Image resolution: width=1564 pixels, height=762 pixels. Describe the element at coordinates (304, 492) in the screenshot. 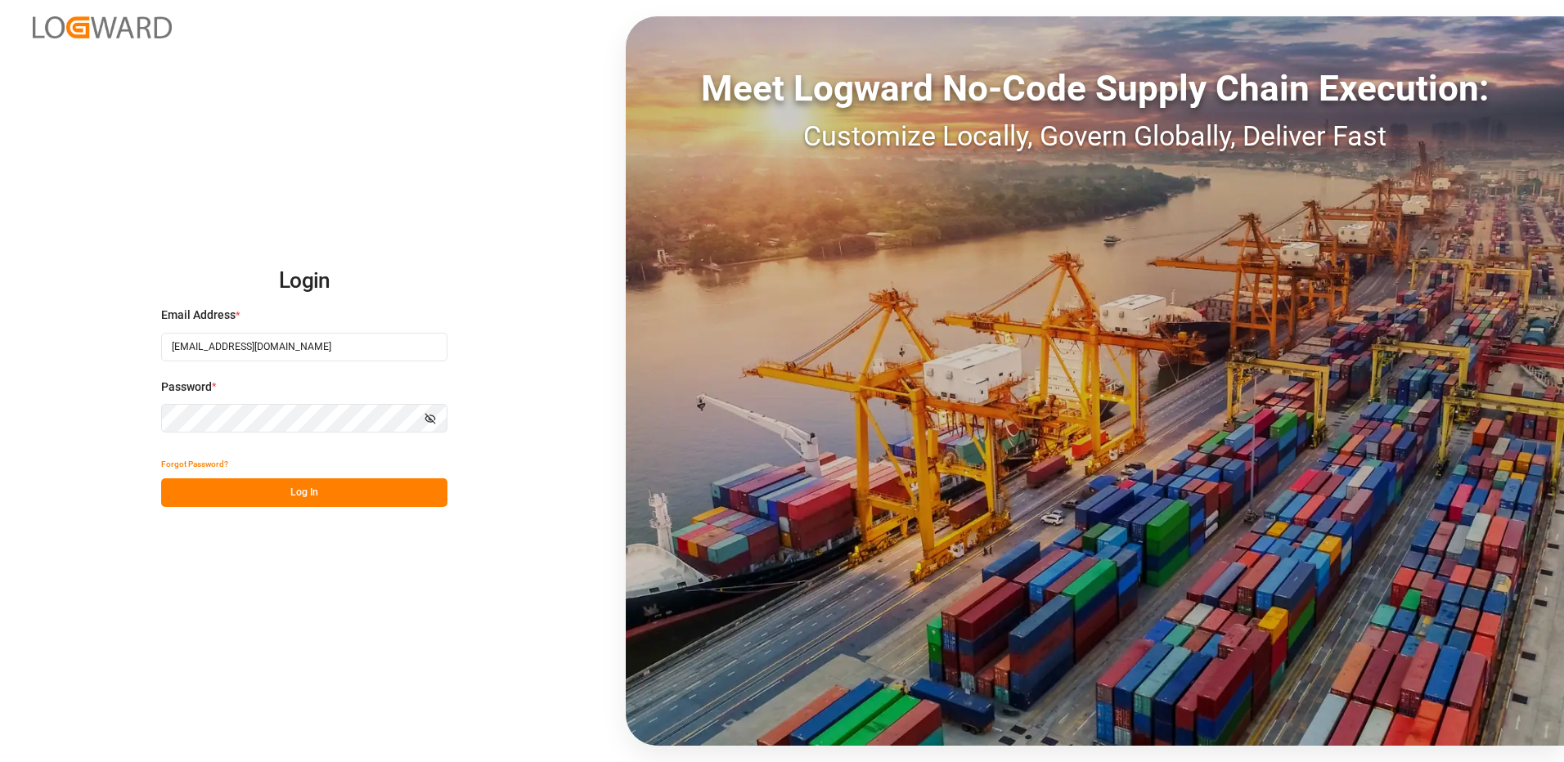

I see `button: Log In` at that location.